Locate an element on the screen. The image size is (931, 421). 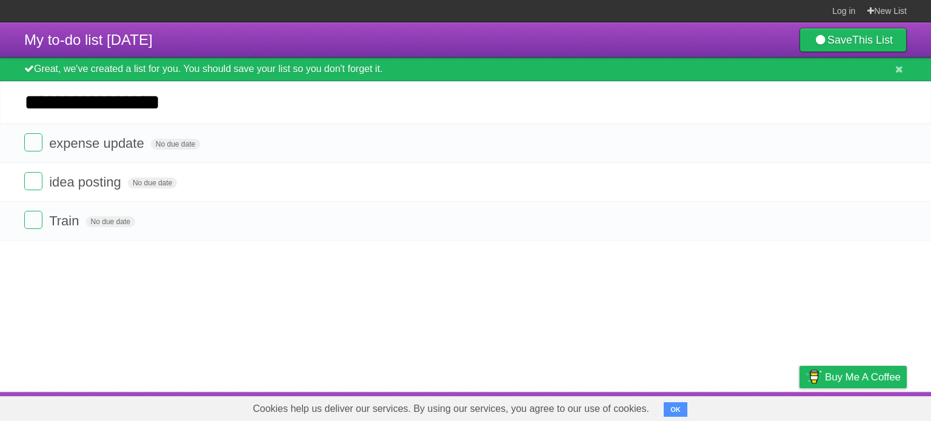
a: Terms is located at coordinates (756, 407).